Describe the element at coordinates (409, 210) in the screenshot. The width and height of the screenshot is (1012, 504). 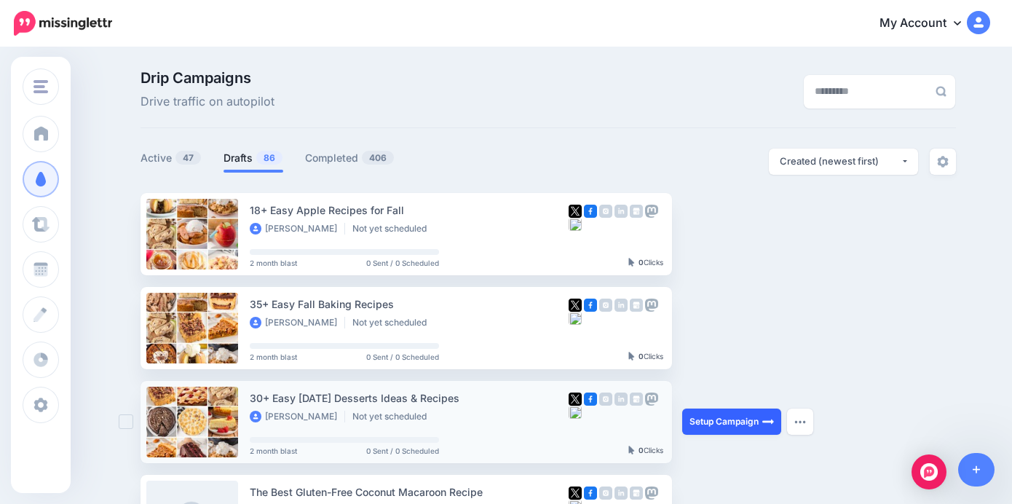
I see `div: 18+ Easy Apple Recipes for Fall` at that location.